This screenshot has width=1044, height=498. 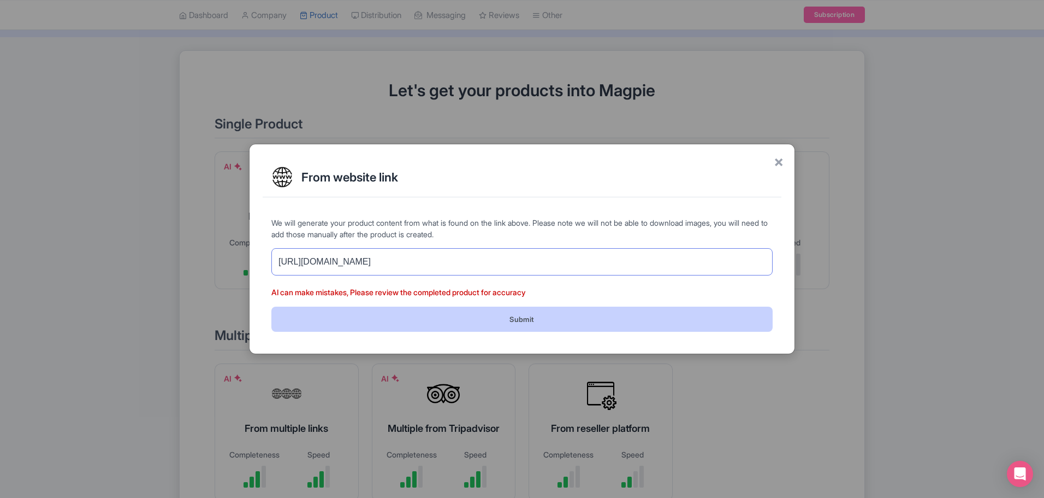 I want to click on button: Submit, so click(x=522, y=318).